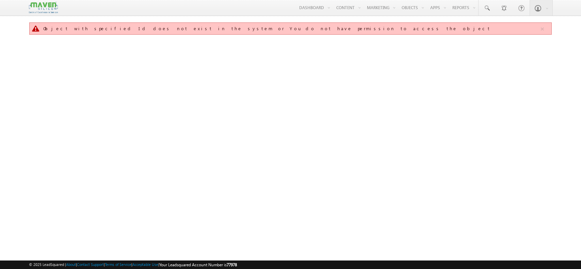 This screenshot has height=269, width=581. I want to click on a: Contact Support, so click(90, 265).